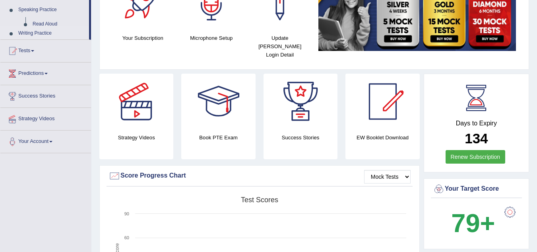  Describe the element at coordinates (46, 72) in the screenshot. I see `a: Predictions` at that location.